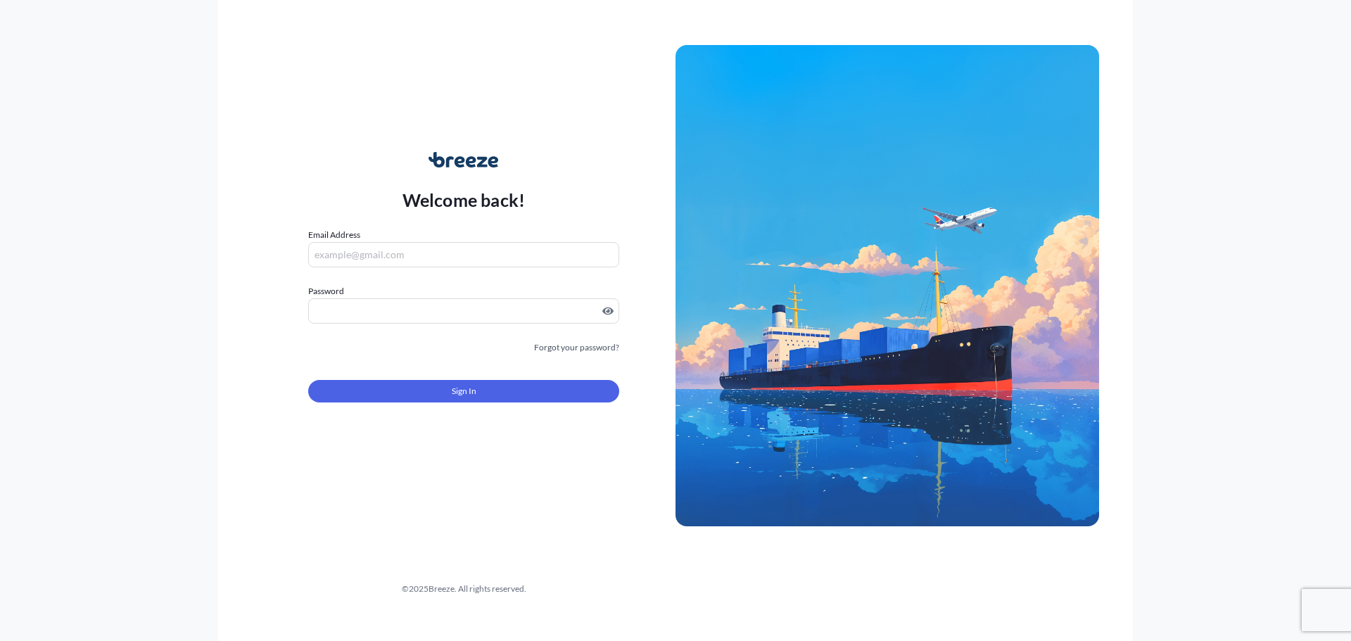 This screenshot has width=1351, height=641. I want to click on button: Sign In, so click(464, 391).